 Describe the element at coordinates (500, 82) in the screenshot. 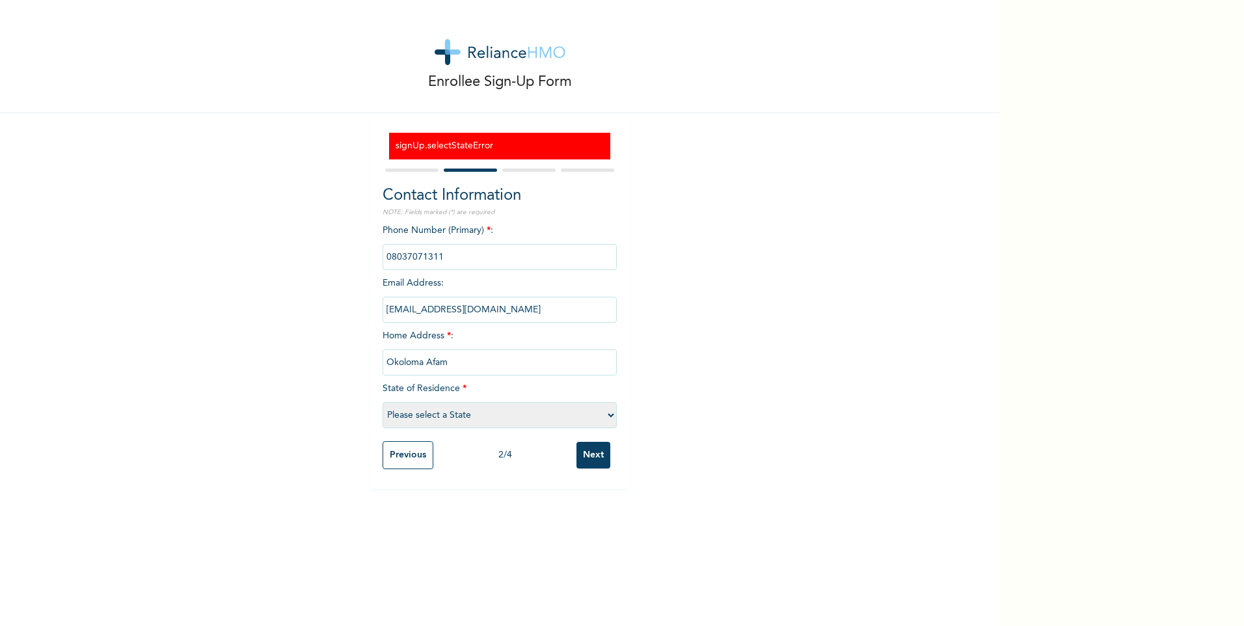

I see `p: Enrollee Sign-Up Form` at that location.